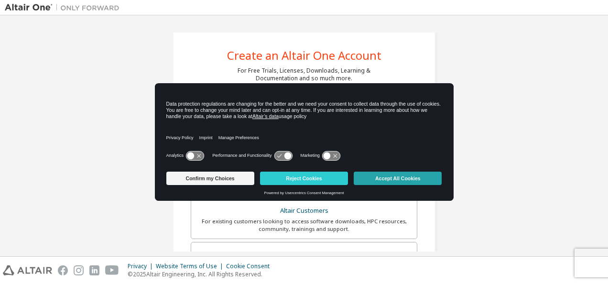  What do you see at coordinates (304, 255) in the screenshot?
I see `div: Students` at bounding box center [304, 255].